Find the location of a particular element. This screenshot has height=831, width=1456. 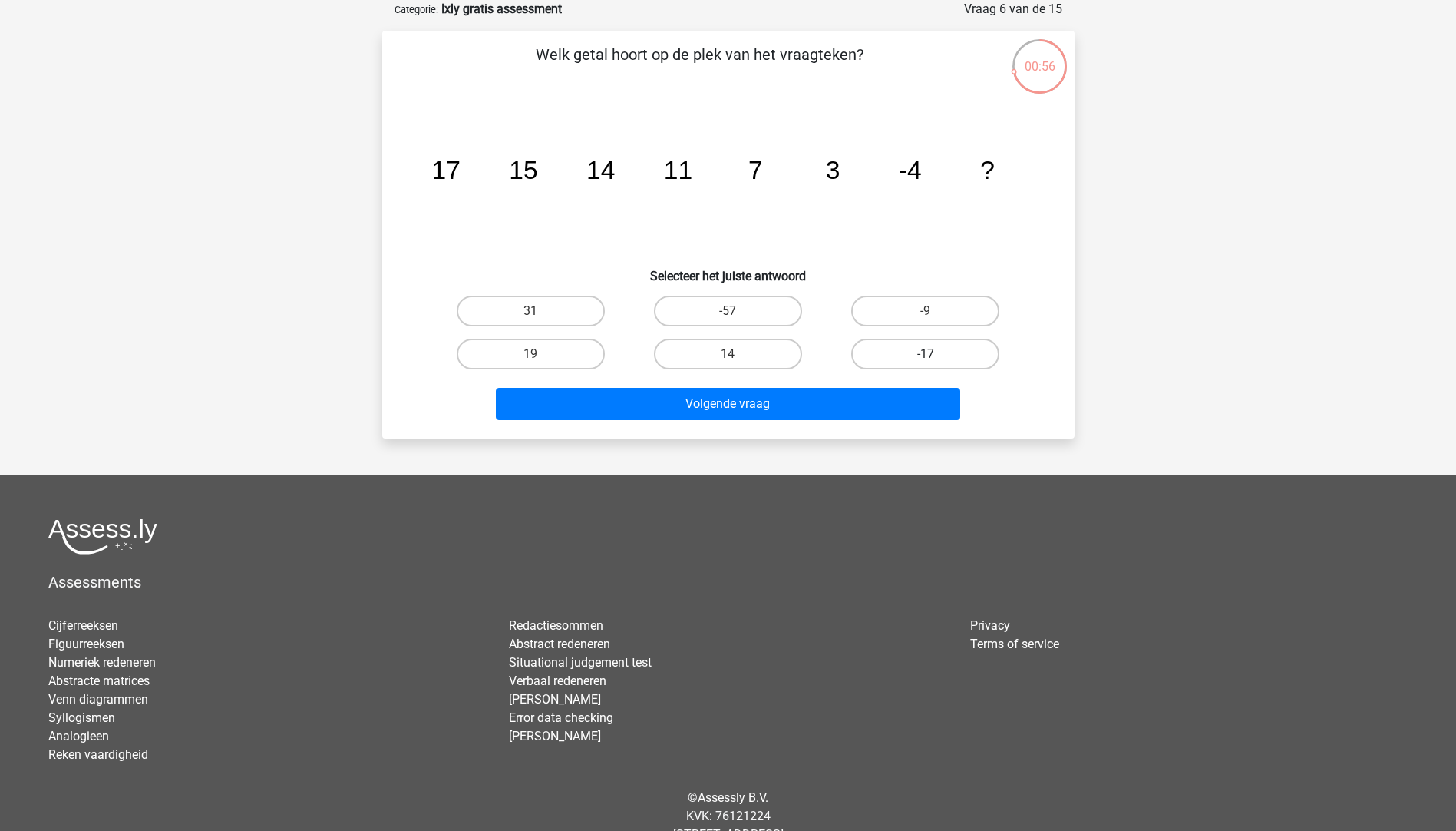

button: Volgende vraag is located at coordinates (728, 404).